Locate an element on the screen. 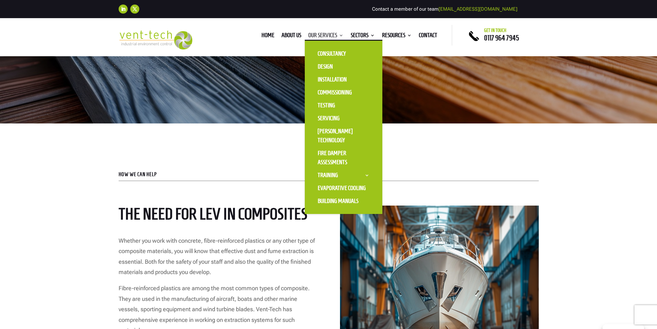 The height and width of the screenshot is (329, 657). a: About us is located at coordinates (291, 37).